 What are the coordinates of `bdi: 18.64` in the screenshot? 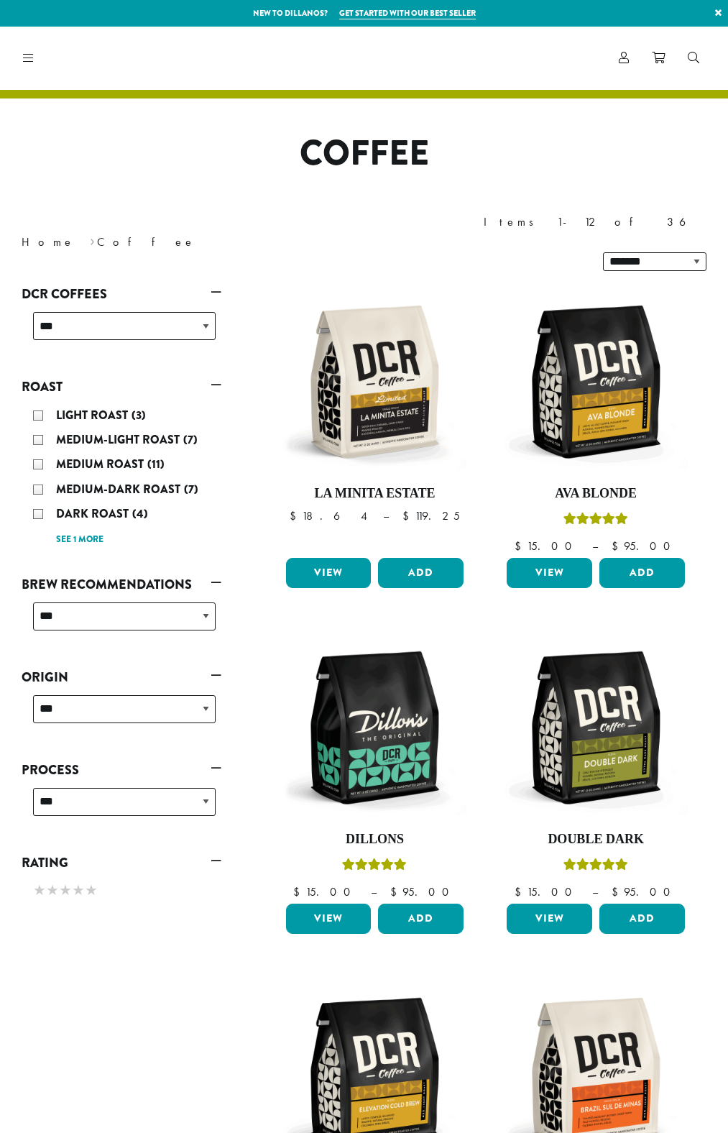 It's located at (329, 515).